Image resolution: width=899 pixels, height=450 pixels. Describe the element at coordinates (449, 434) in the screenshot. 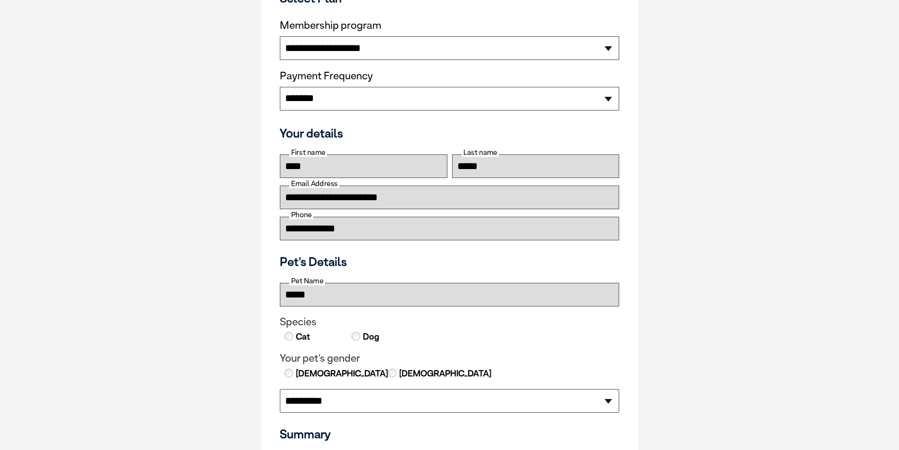

I see `h3: Summary` at that location.